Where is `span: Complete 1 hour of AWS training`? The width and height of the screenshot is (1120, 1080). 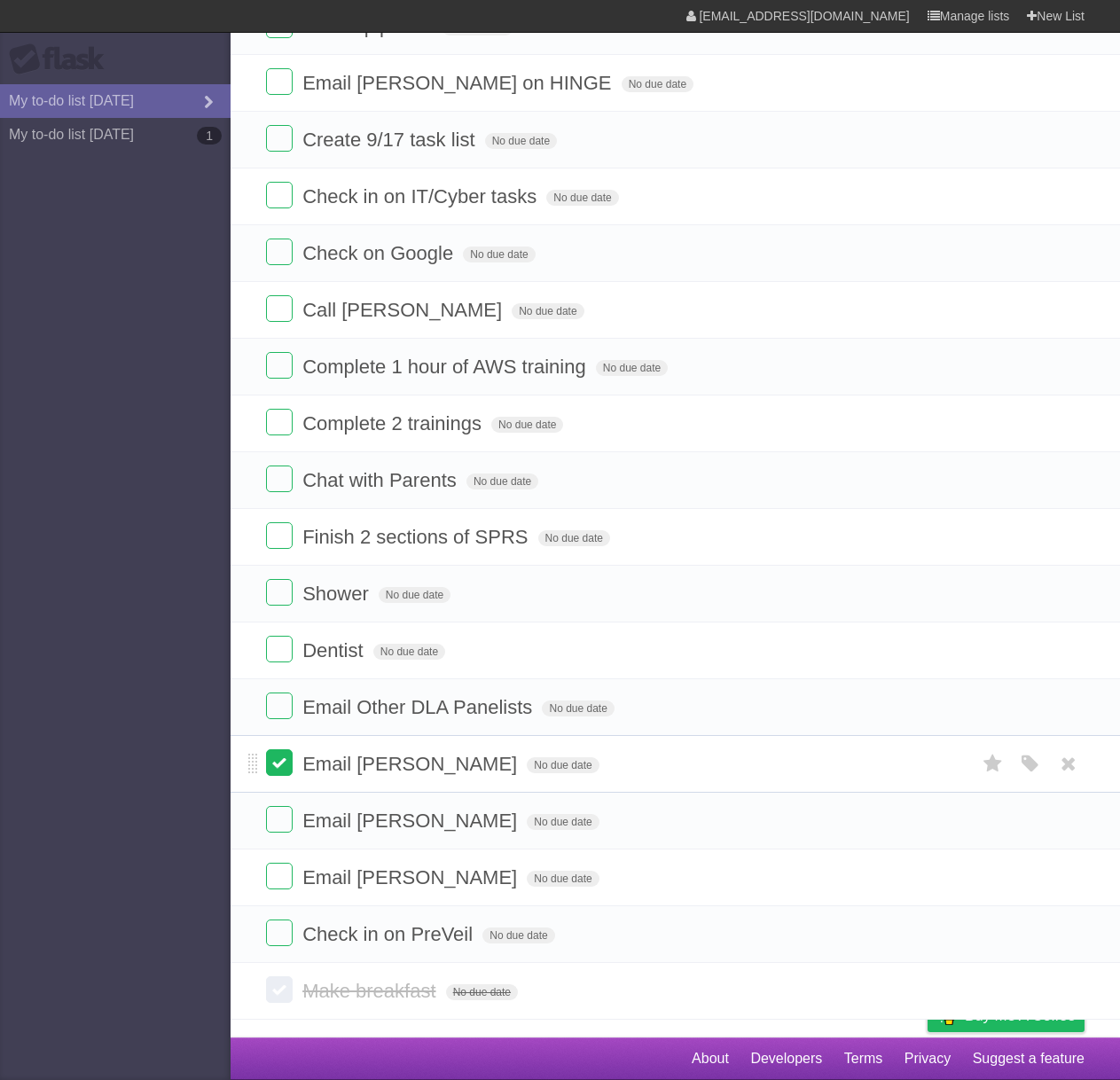 span: Complete 1 hour of AWS training is located at coordinates (446, 366).